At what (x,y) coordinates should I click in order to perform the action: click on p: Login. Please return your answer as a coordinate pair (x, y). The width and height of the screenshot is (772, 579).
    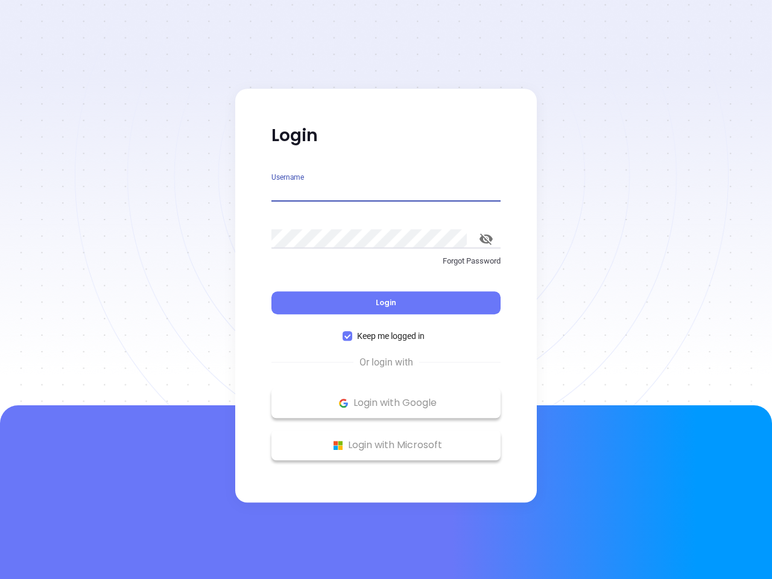
    Looking at the image, I should click on (386, 136).